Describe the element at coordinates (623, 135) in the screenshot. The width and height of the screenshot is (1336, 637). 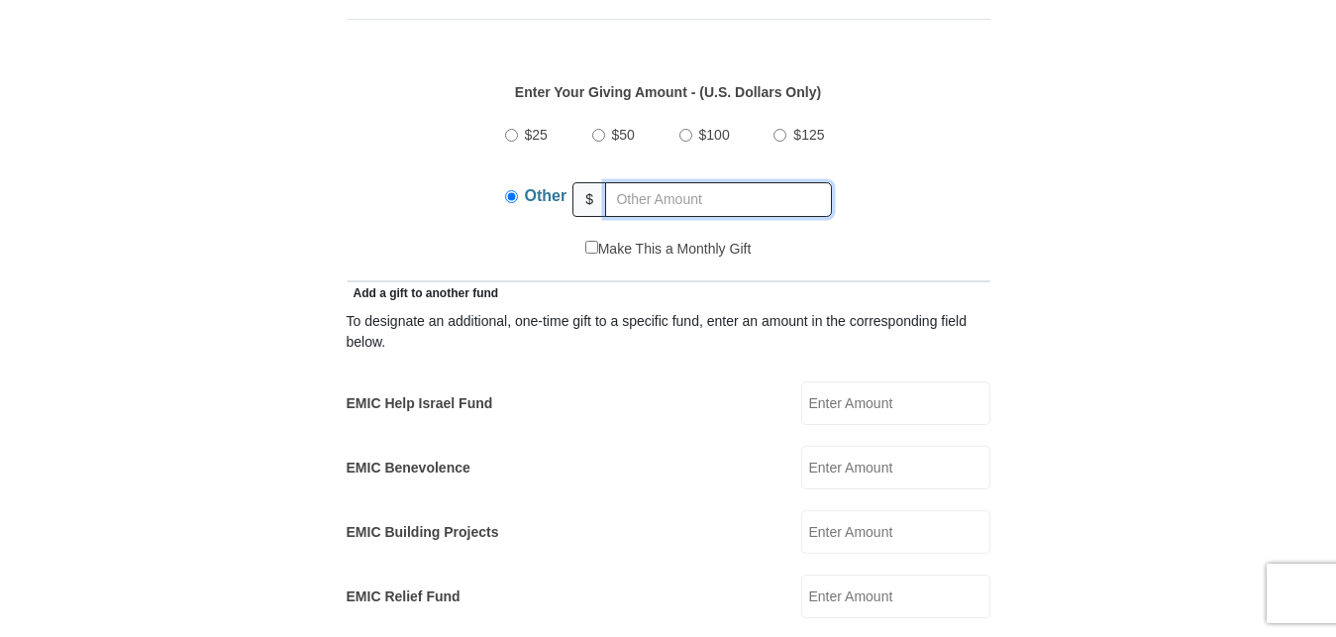
I see `span: $50` at that location.